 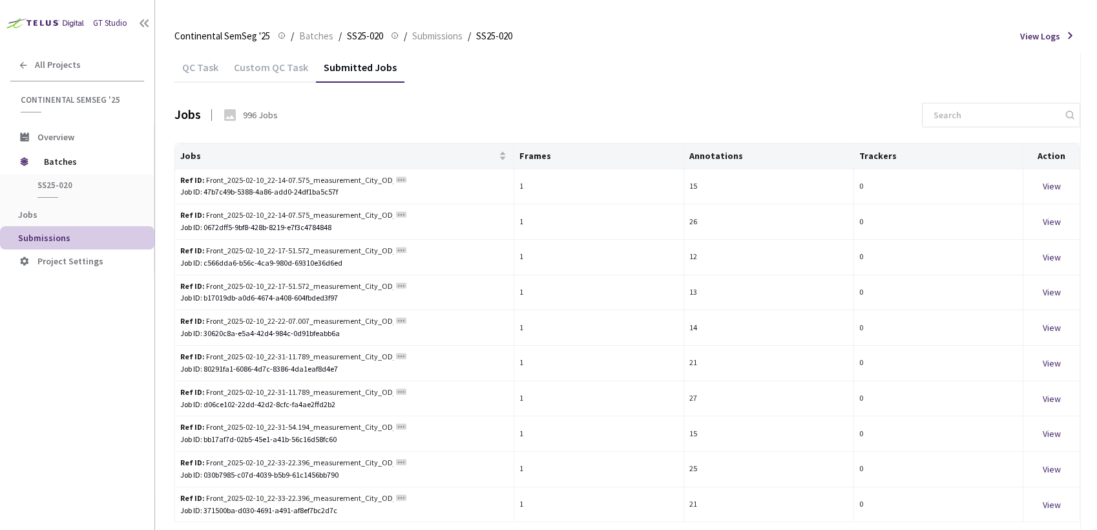 I want to click on a: Batches, so click(x=316, y=36).